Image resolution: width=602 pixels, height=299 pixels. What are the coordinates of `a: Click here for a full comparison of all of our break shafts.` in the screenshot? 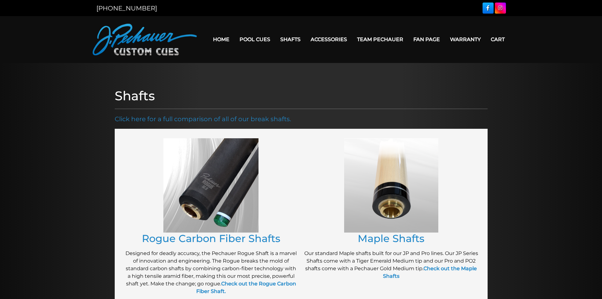 It's located at (203, 119).